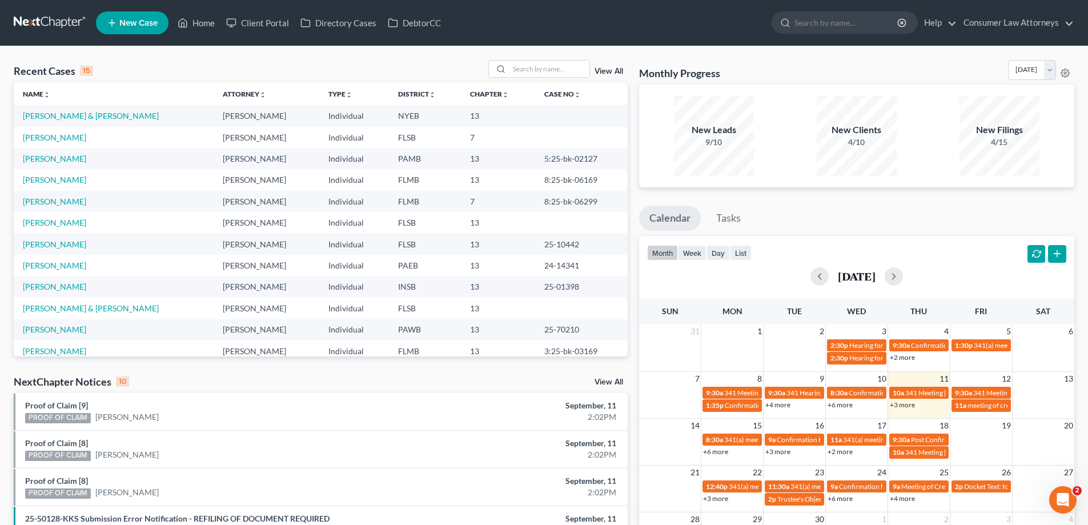  I want to click on a: 25-50128-KKS Submission Error Notification - REFILING OF DOCUMENT REQUIRED, so click(177, 518).